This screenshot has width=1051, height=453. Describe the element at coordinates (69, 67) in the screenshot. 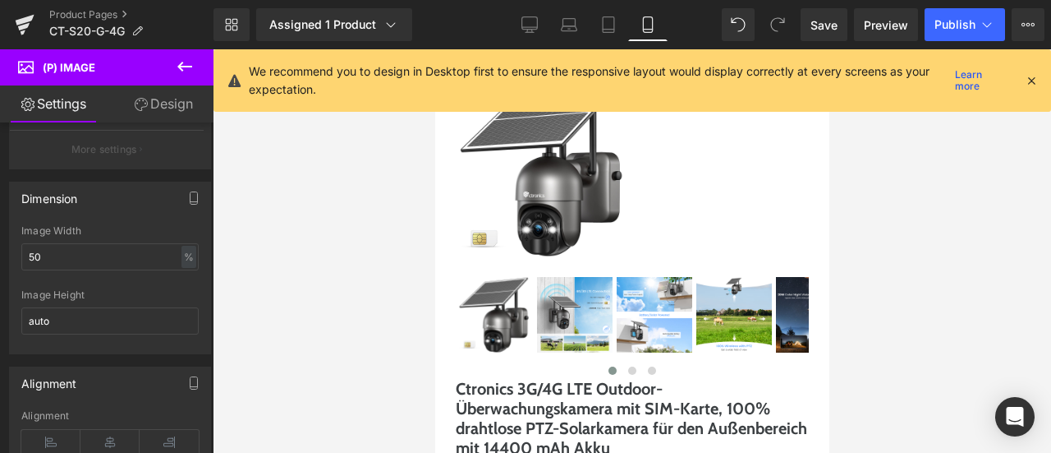

I see `span: (P) Image` at that location.